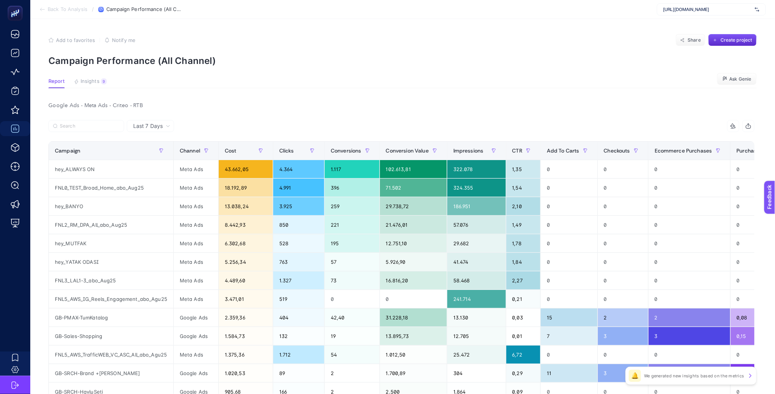 This screenshot has width=775, height=394. I want to click on div: 89, so click(298, 373).